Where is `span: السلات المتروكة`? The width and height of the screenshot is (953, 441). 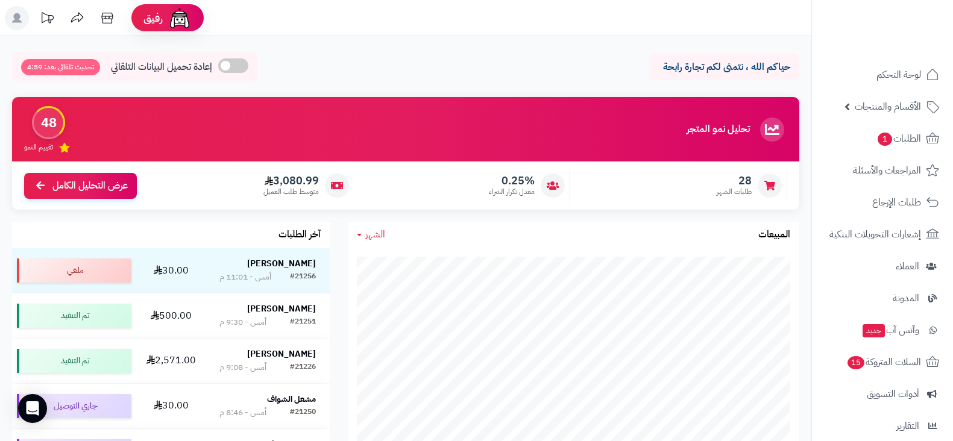 span: السلات المتروكة is located at coordinates (883, 362).